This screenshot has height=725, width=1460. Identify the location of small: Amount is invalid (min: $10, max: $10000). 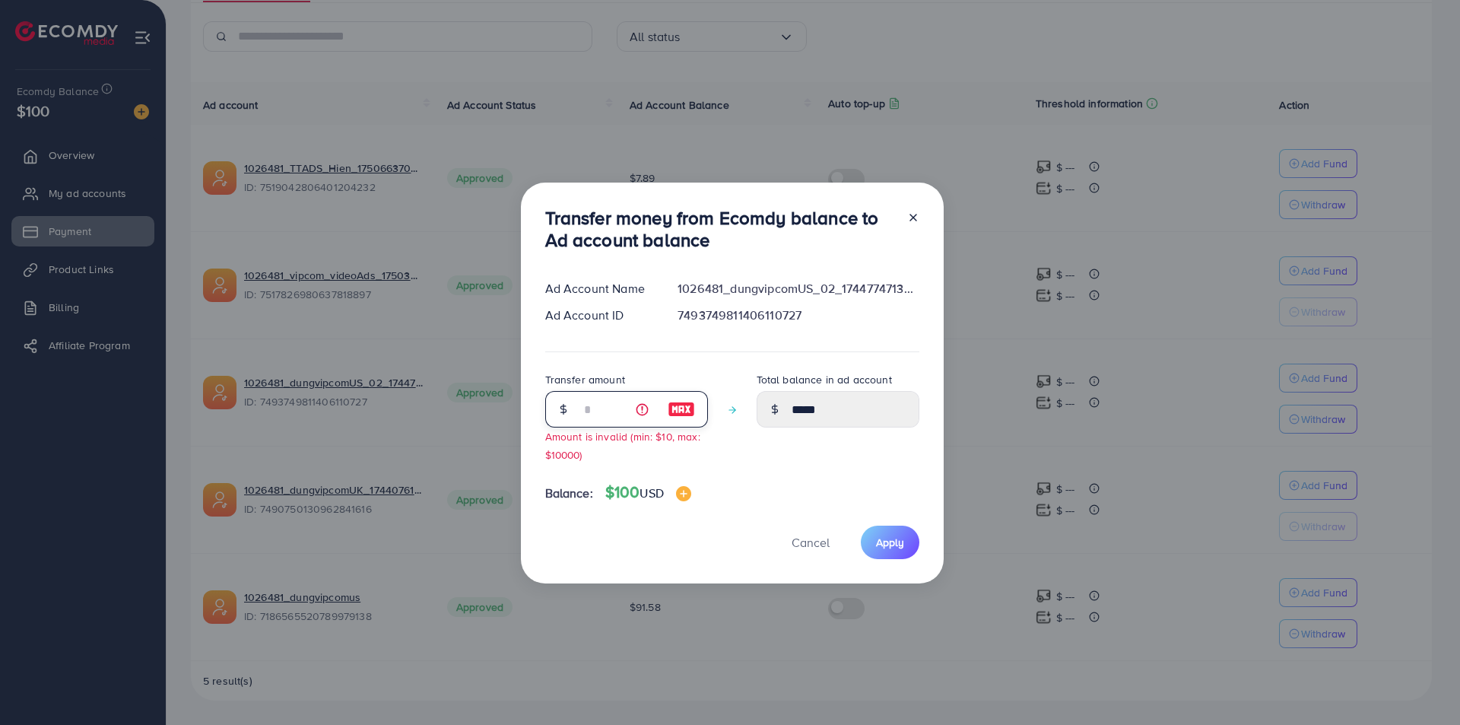
(623, 445).